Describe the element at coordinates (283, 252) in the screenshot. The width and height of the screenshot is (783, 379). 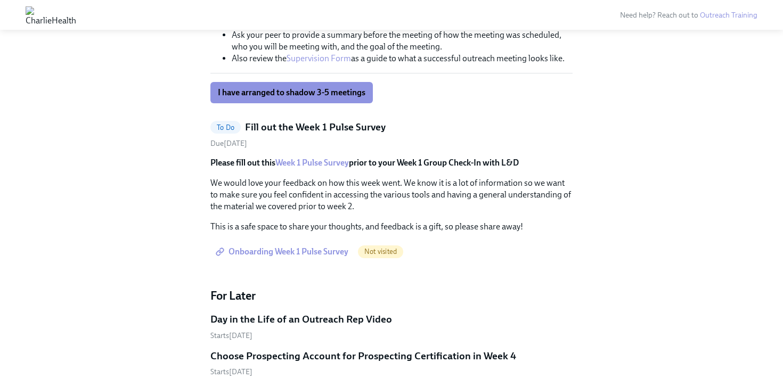
I see `span: Onboarding Week 1 Pulse Survey` at that location.